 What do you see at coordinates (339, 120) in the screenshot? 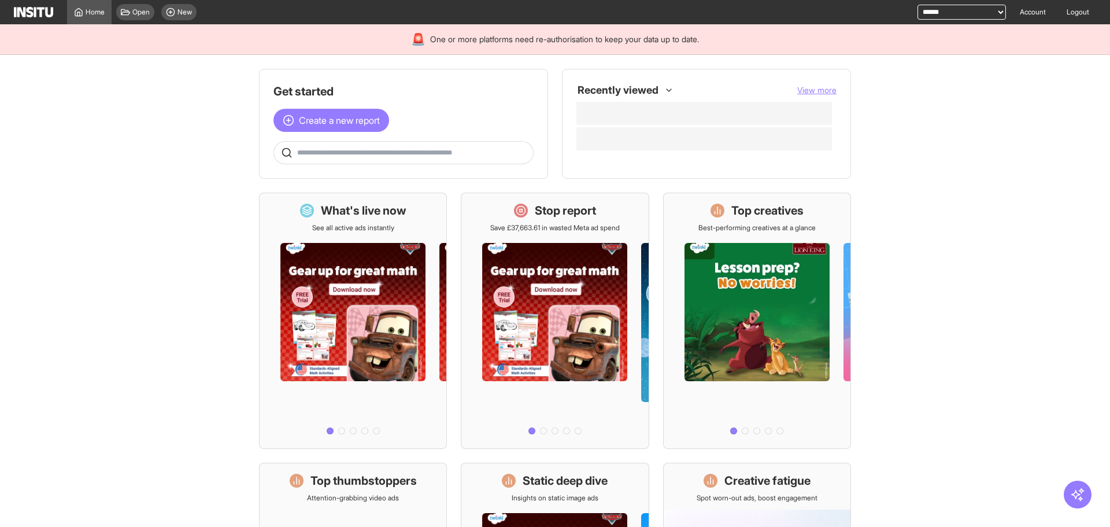
I see `span: Create a new report` at bounding box center [339, 120].